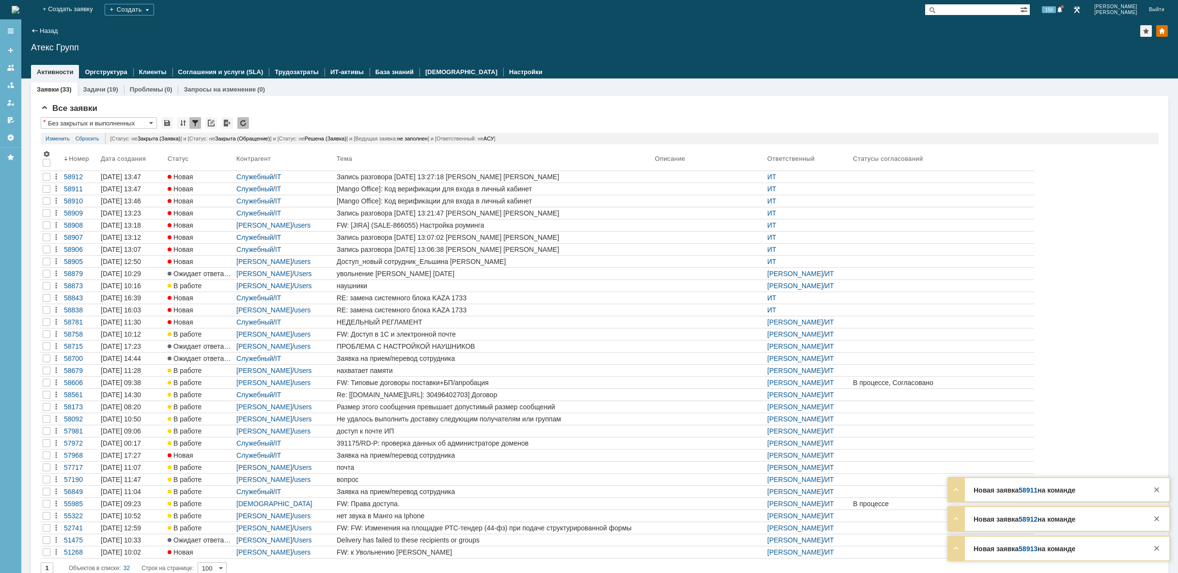  What do you see at coordinates (94, 89) in the screenshot?
I see `a: Задачи` at bounding box center [94, 89].